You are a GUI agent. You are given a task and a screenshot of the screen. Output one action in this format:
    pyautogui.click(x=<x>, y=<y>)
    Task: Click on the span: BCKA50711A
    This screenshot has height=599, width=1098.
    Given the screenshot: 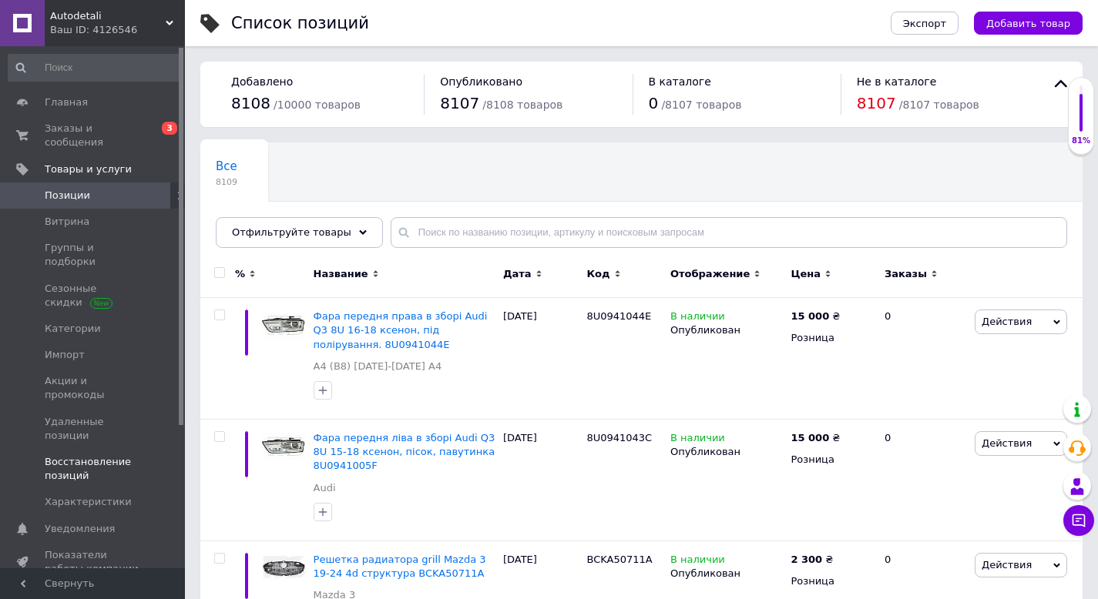 What is the action you would take?
    pyautogui.click(x=619, y=559)
    